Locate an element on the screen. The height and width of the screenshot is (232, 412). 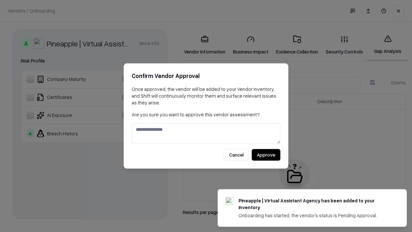
h2: Confirm Vendor Approval is located at coordinates (206, 76).